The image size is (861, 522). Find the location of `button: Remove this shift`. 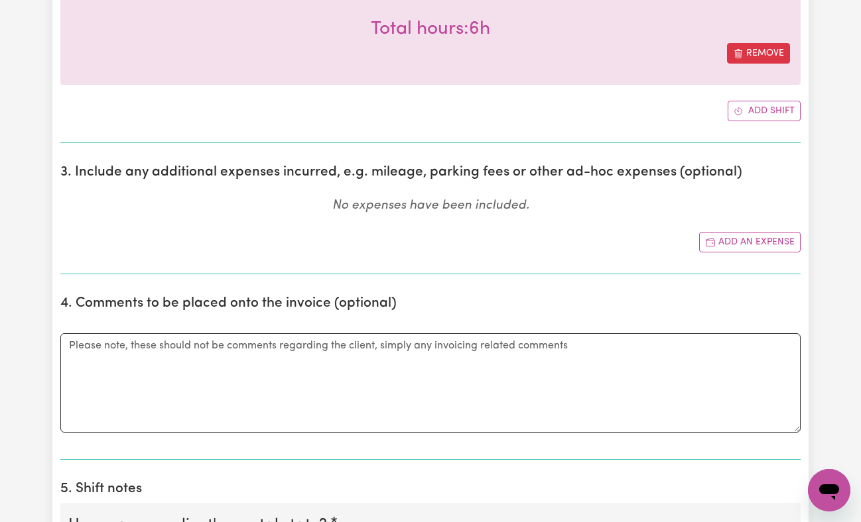

button: Remove this shift is located at coordinates (758, 53).